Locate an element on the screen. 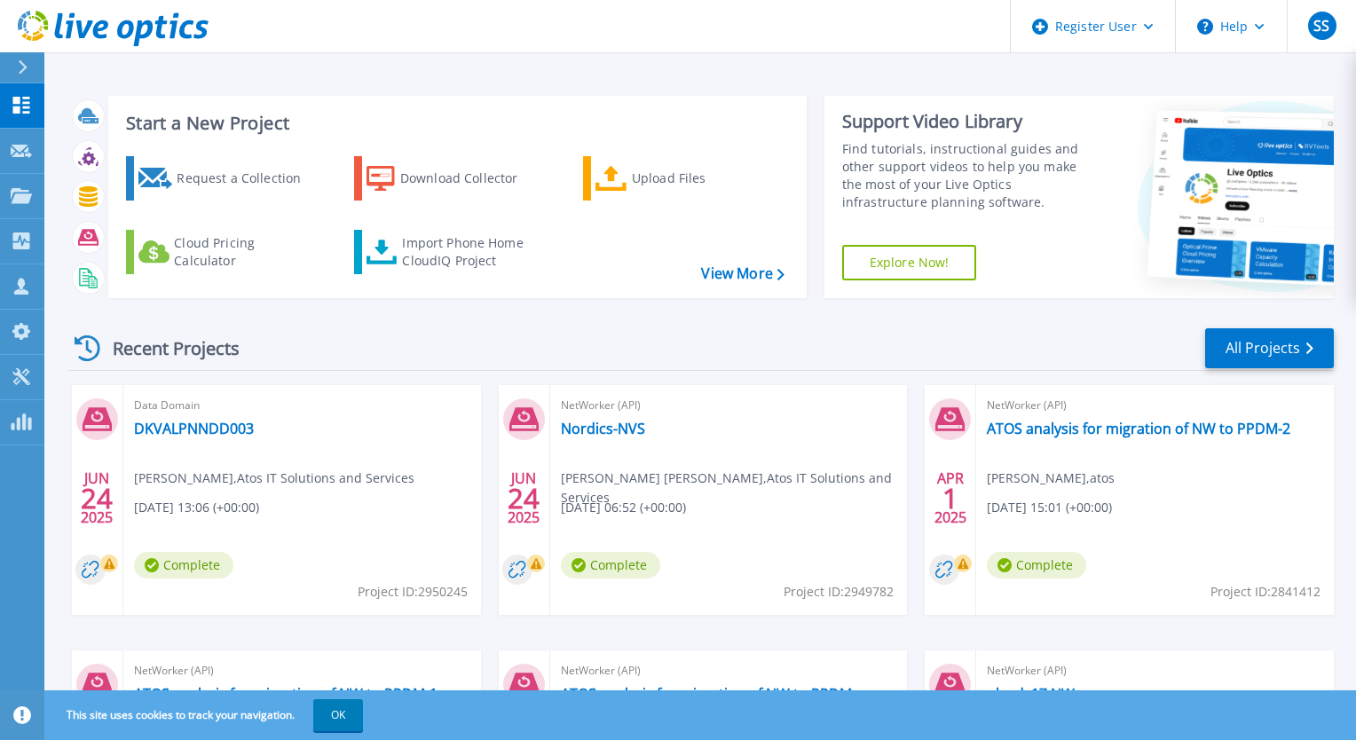 This screenshot has height=740, width=1356. a: DKVALPNNDD003 is located at coordinates (193, 429).